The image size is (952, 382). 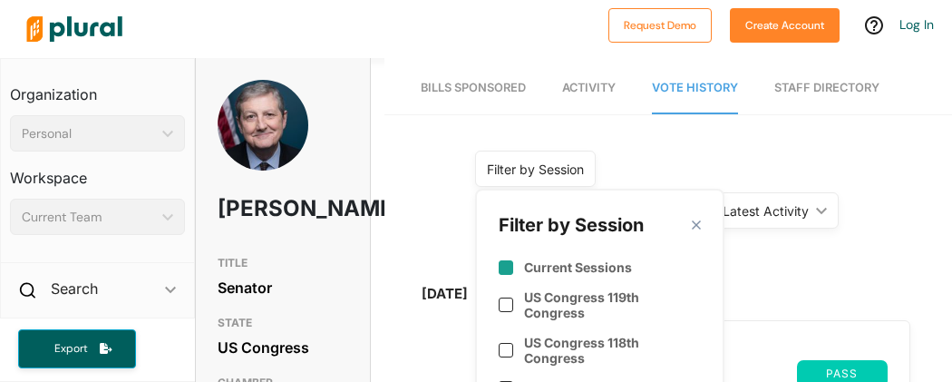 I want to click on span: Export, so click(x=71, y=348).